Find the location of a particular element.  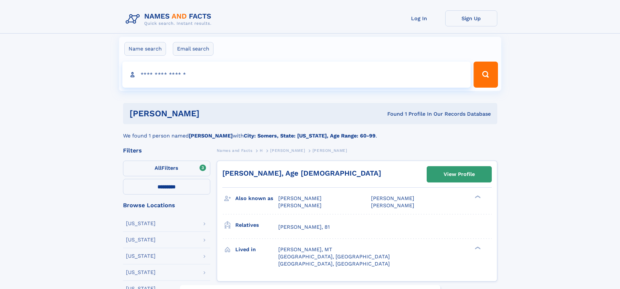

a: H is located at coordinates (261, 150).